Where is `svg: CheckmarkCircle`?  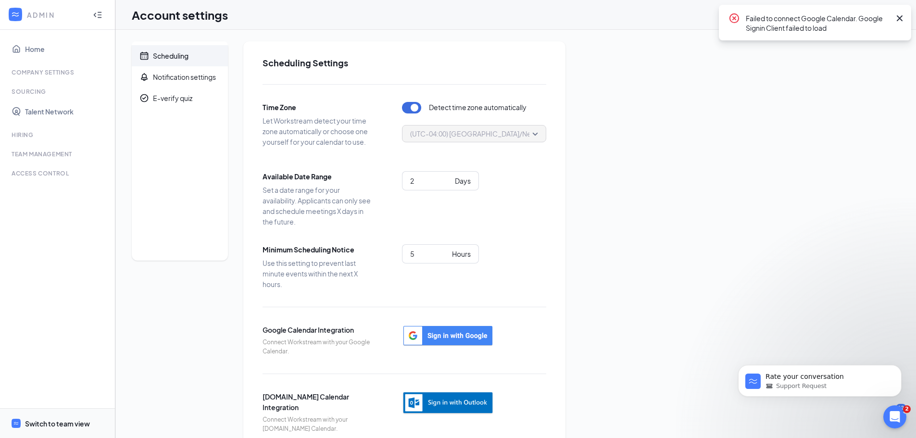 svg: CheckmarkCircle is located at coordinates (144, 98).